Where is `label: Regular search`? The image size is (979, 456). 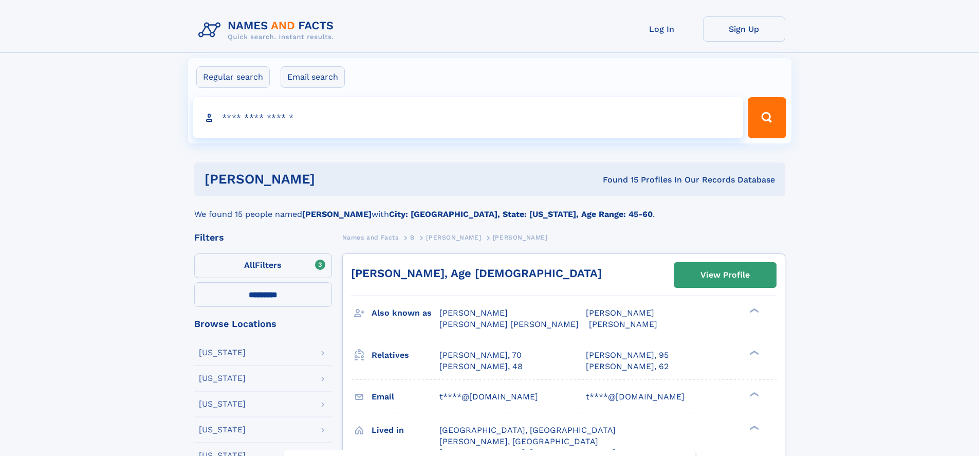 label: Regular search is located at coordinates (233, 77).